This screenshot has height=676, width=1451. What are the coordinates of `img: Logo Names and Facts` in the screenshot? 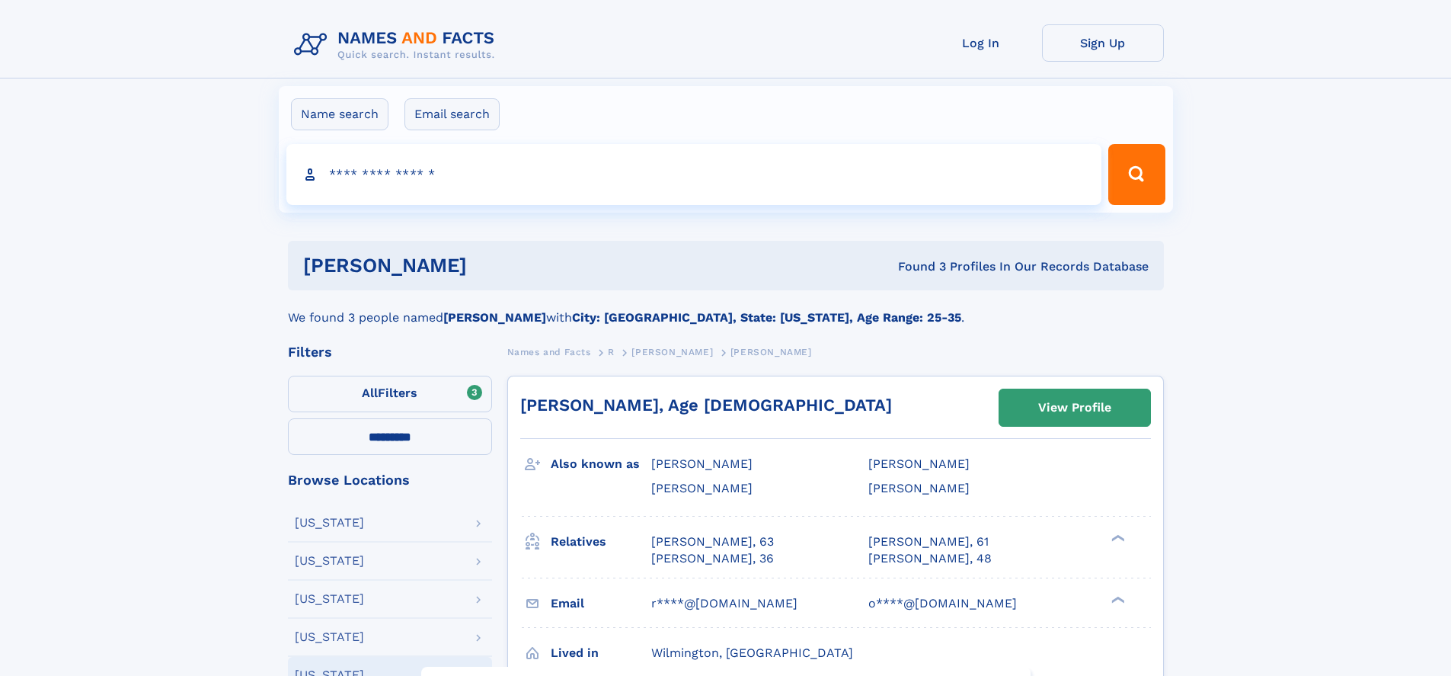 It's located at (398, 45).